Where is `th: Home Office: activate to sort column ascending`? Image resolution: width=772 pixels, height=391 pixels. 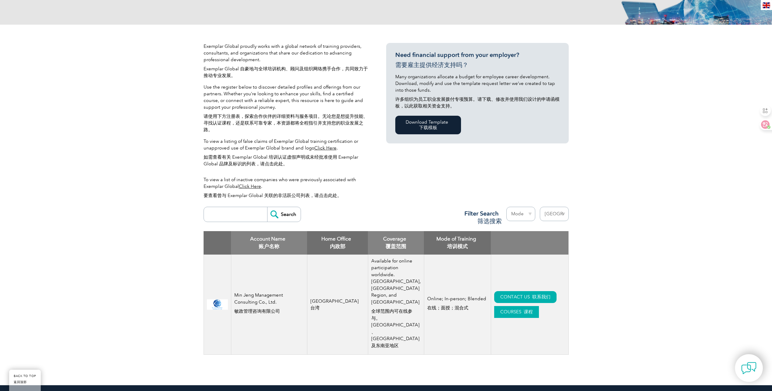
th: Home Office: activate to sort column ascending is located at coordinates (337, 242).